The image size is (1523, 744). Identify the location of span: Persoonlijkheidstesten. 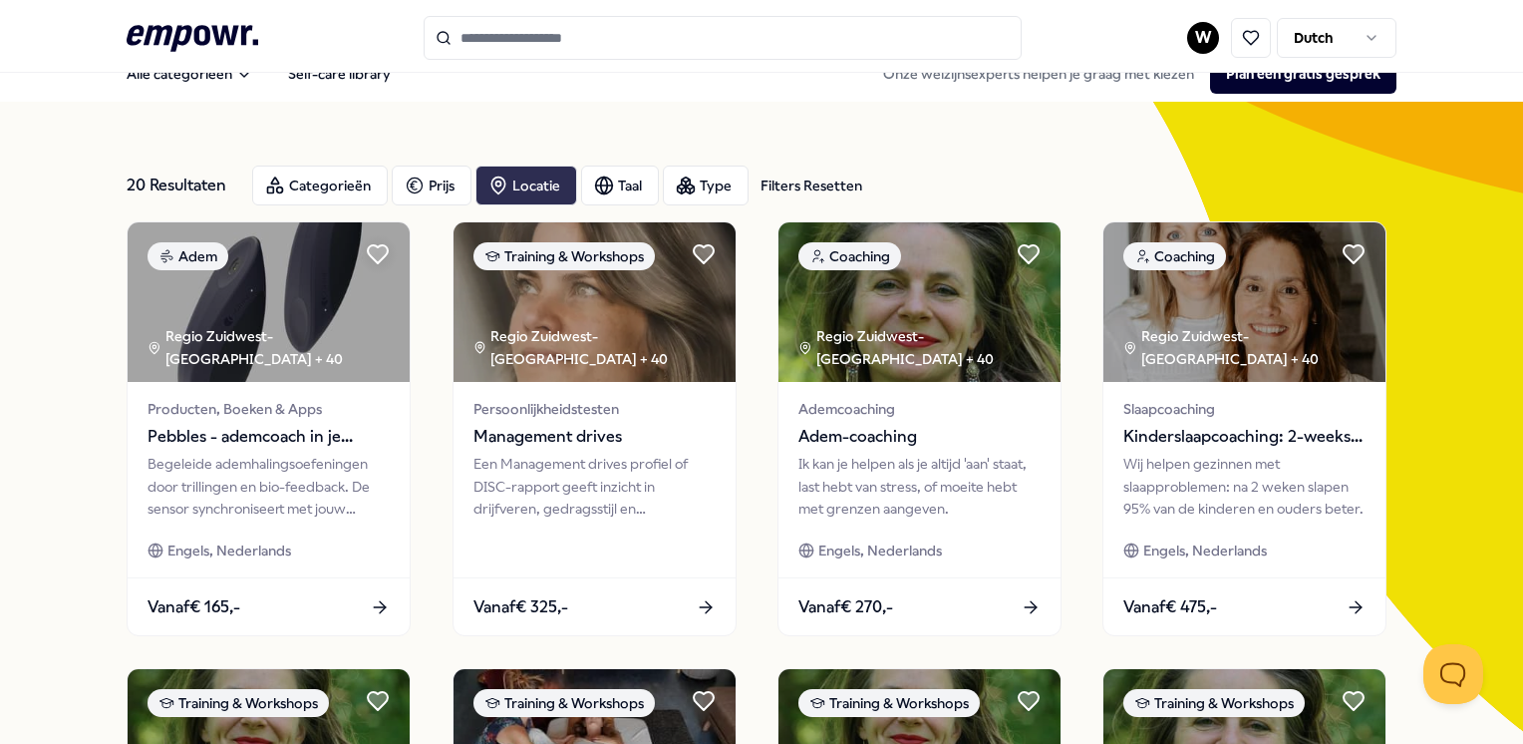
(594, 409).